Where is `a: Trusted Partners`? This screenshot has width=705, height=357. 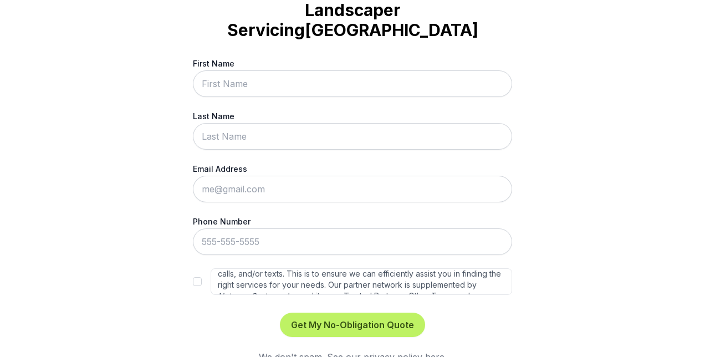 a: Trusted Partners is located at coordinates (374, 295).